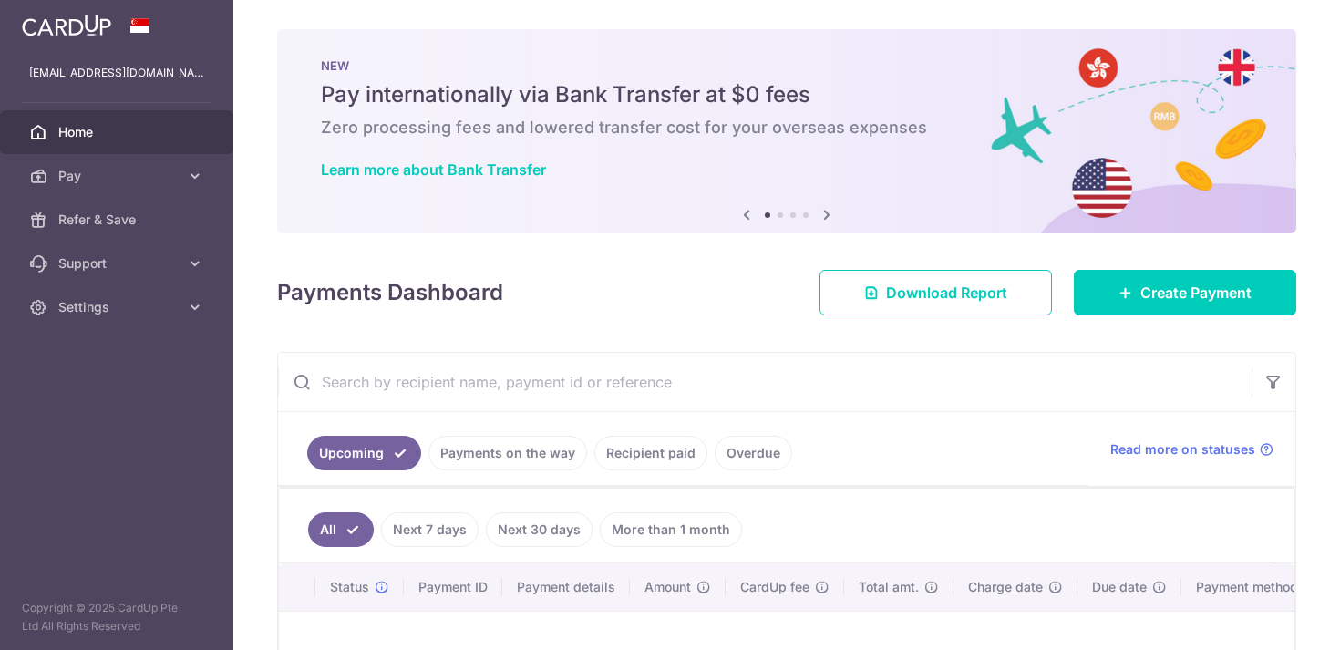 The image size is (1340, 650). Describe the element at coordinates (765, 382) in the screenshot. I see `input: Search by recipient name, payment id or reference` at that location.